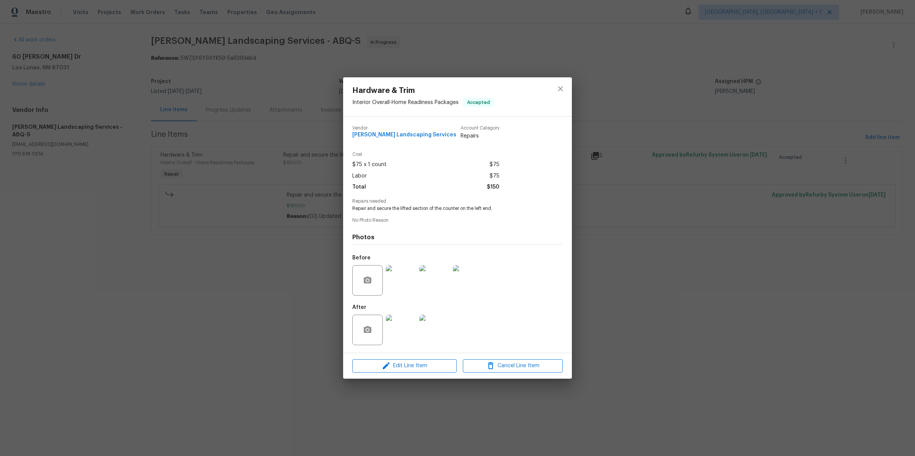 Image resolution: width=915 pixels, height=456 pixels. I want to click on button: close, so click(560, 89).